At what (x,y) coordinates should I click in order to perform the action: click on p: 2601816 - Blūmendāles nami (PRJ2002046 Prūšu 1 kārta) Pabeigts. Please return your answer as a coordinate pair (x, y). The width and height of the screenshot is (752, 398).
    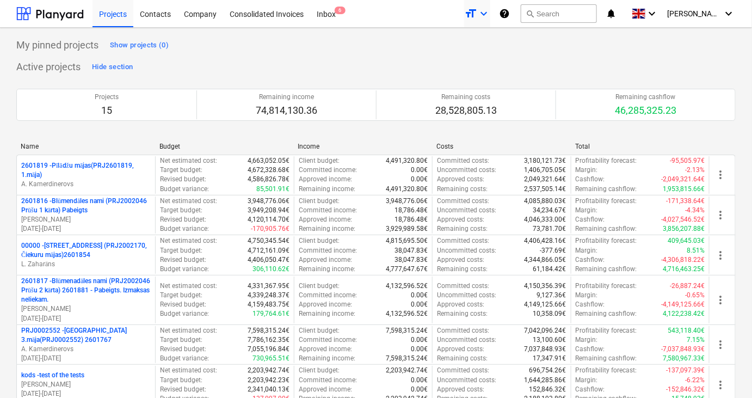
    Looking at the image, I should click on (86, 206).